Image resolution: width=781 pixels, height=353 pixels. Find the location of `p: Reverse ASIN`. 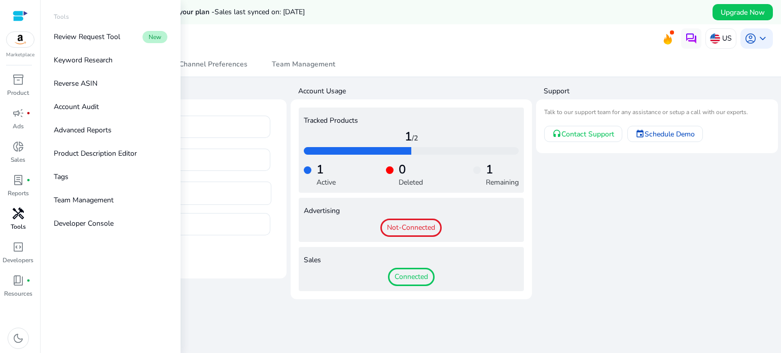

p: Reverse ASIN is located at coordinates (76, 83).